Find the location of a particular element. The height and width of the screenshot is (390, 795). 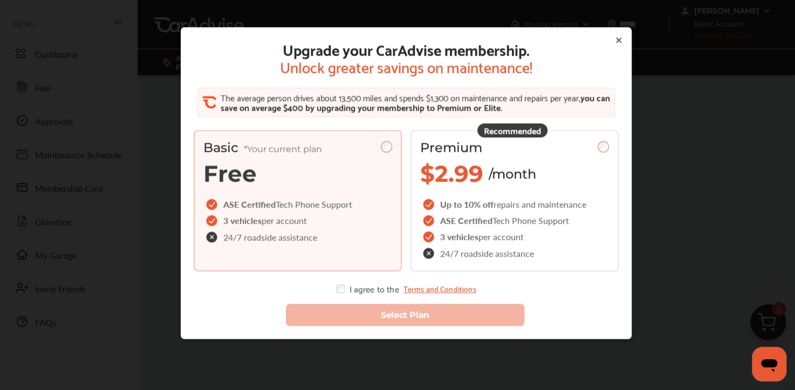

span: The average person drives about 13,500 miles and spends $1,300 on maintenance and repairs per year, is located at coordinates (400, 97).